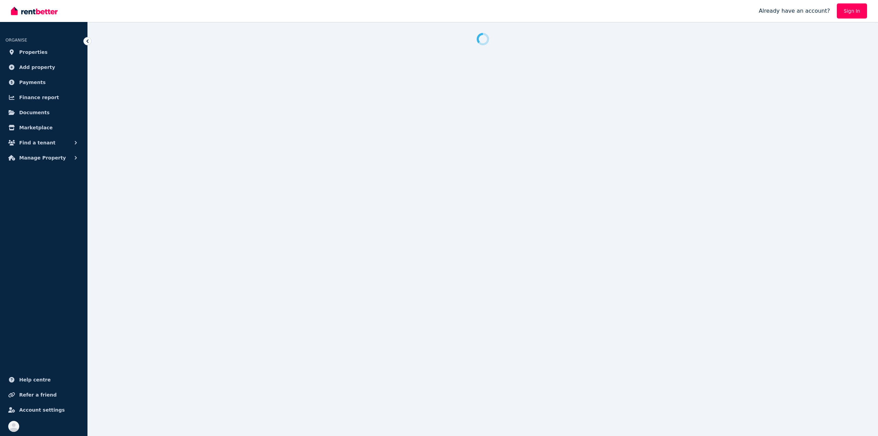 The image size is (878, 436). What do you see at coordinates (44, 97) in the screenshot?
I see `a: Finance report` at bounding box center [44, 97].